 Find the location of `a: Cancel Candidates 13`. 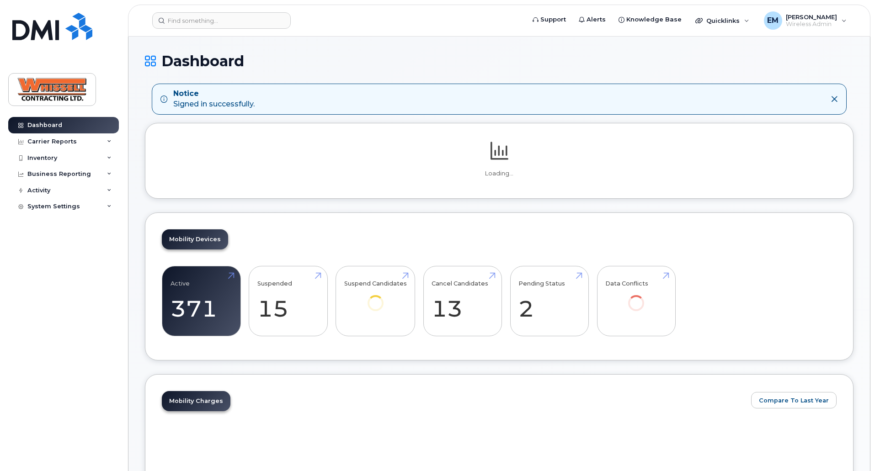

a: Cancel Candidates 13 is located at coordinates (462, 301).